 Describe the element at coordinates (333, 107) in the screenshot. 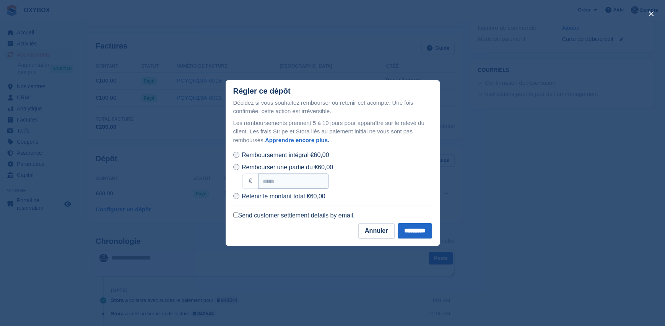

I see `p: Décidez si vous souhaitez rembourser ou retenir cet acompte. Une fois confirmée, cette action est...` at that location.